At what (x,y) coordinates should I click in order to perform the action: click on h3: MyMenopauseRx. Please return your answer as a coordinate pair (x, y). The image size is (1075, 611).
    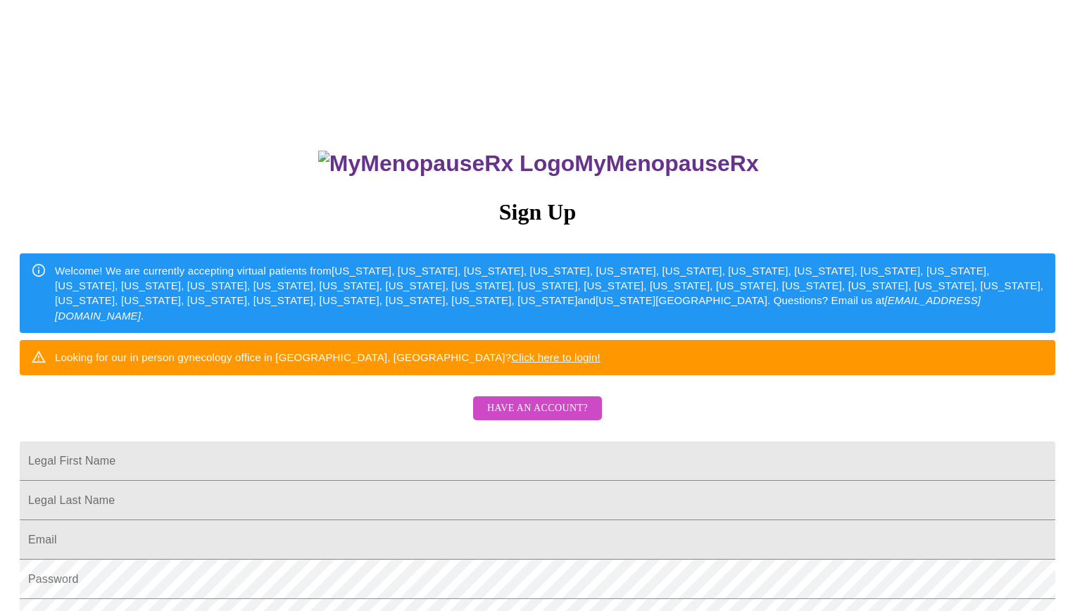
    Looking at the image, I should click on (539, 163).